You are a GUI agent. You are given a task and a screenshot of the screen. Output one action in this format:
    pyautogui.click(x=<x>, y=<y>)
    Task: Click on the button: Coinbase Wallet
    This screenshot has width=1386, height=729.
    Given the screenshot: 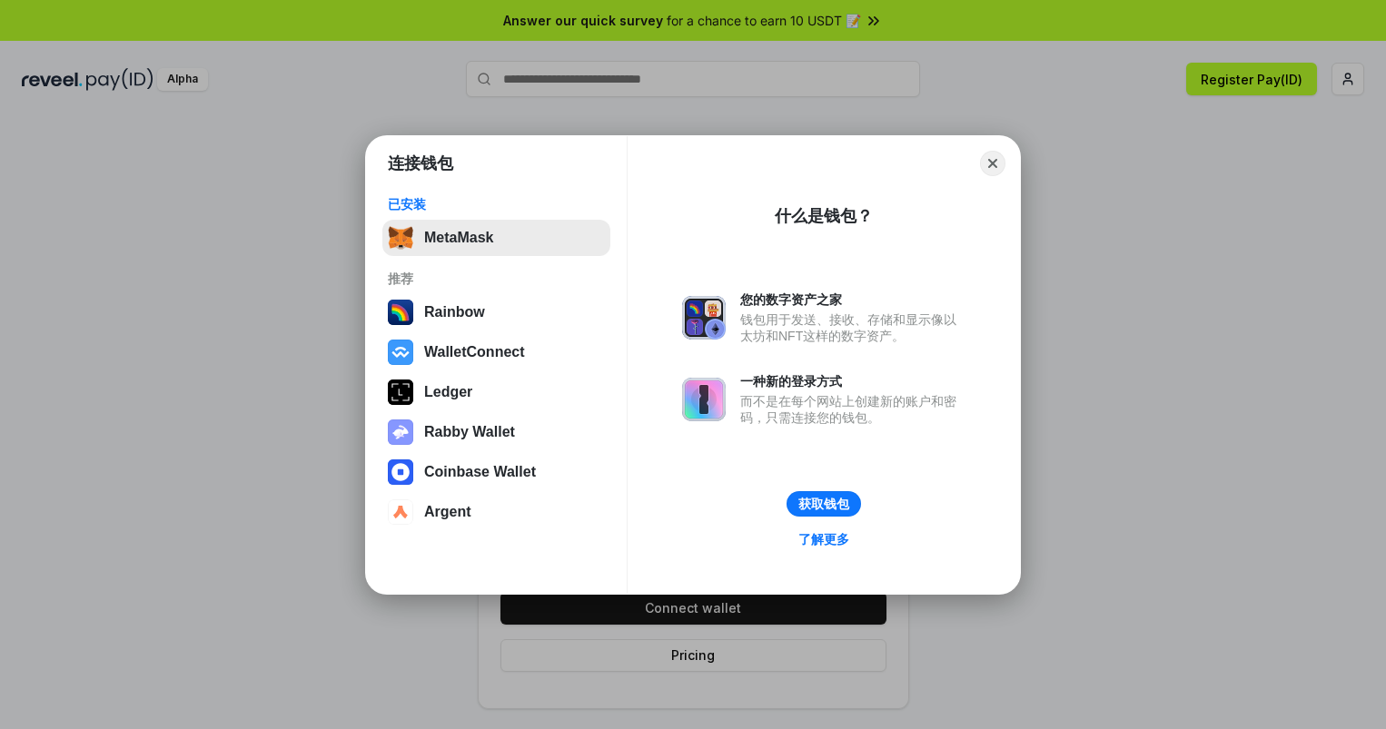 What is the action you would take?
    pyautogui.click(x=496, y=472)
    